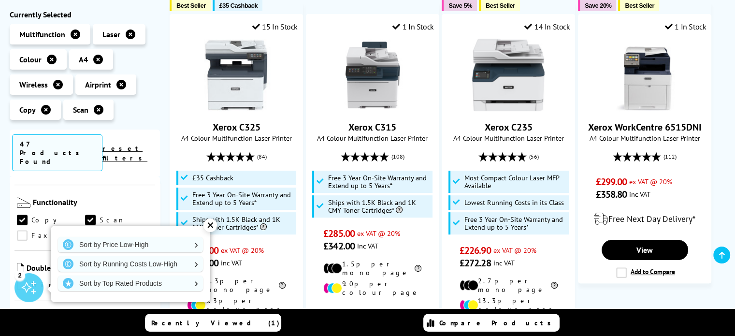 The width and height of the screenshot is (735, 336). What do you see at coordinates (42, 34) in the screenshot?
I see `span: Multifunction` at bounding box center [42, 34].